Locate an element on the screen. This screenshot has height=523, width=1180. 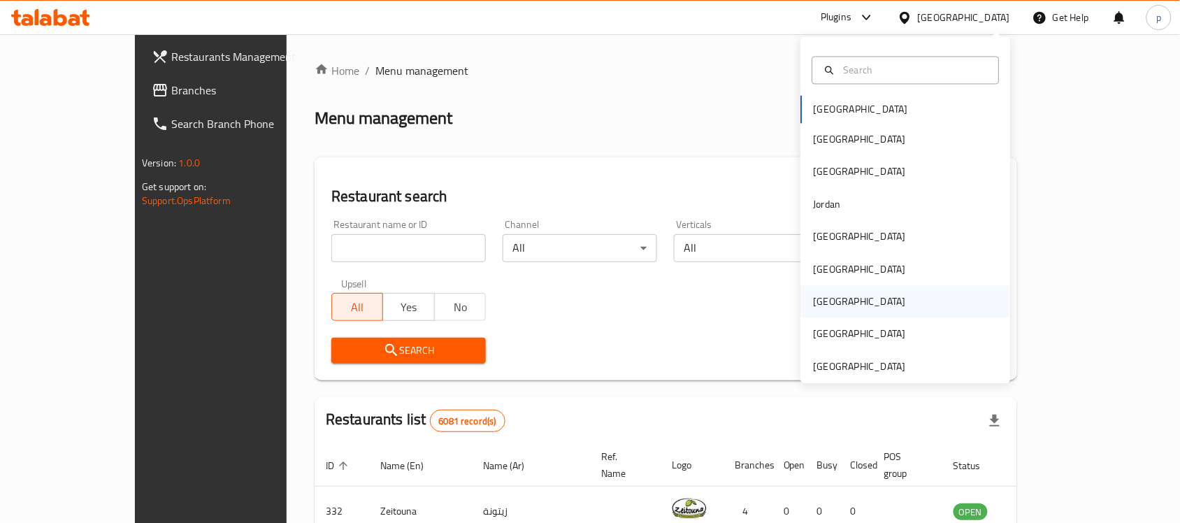
h2: Restaurant search is located at coordinates (666, 196).